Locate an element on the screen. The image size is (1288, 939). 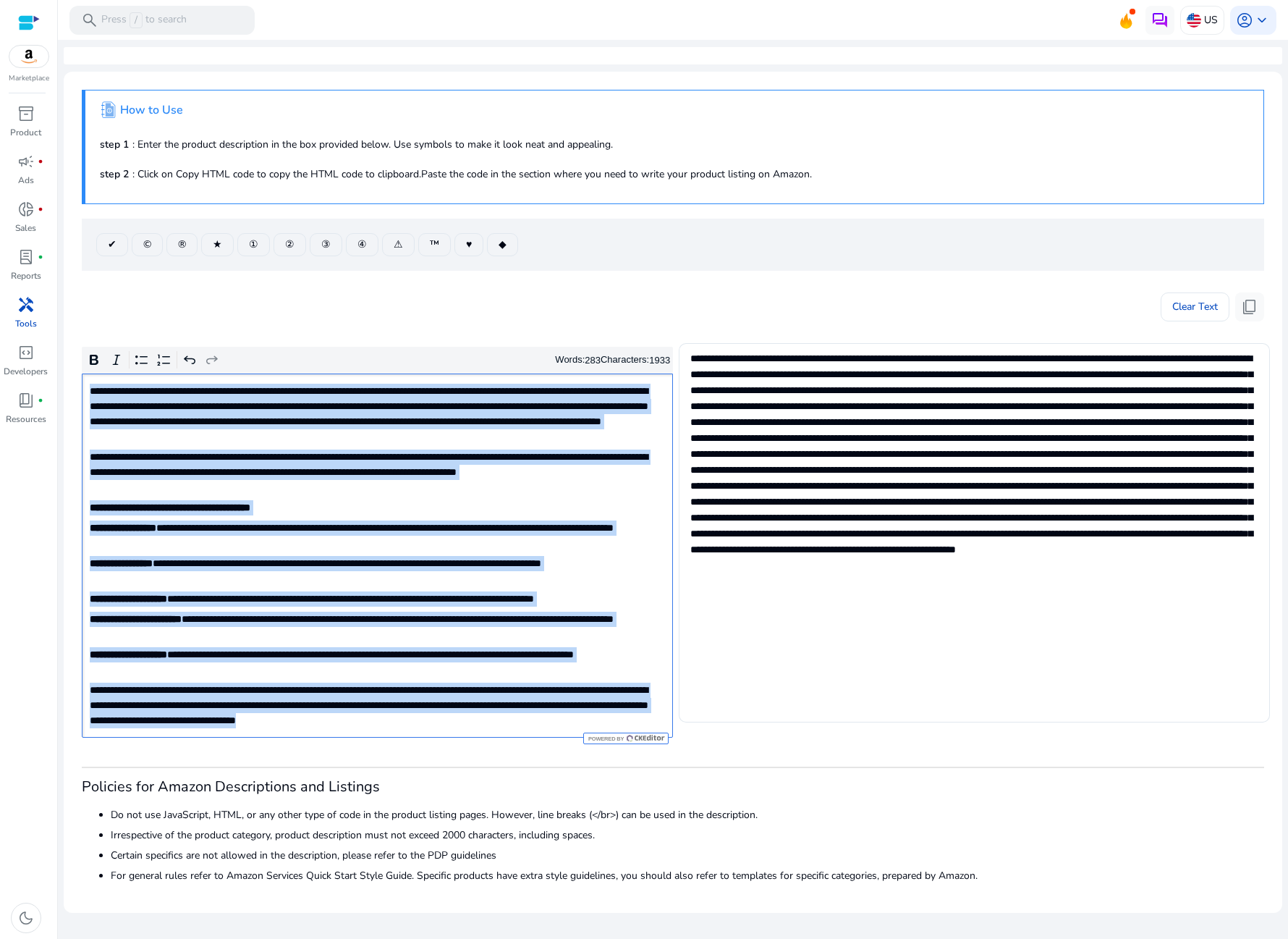
button: ™ is located at coordinates (434, 245).